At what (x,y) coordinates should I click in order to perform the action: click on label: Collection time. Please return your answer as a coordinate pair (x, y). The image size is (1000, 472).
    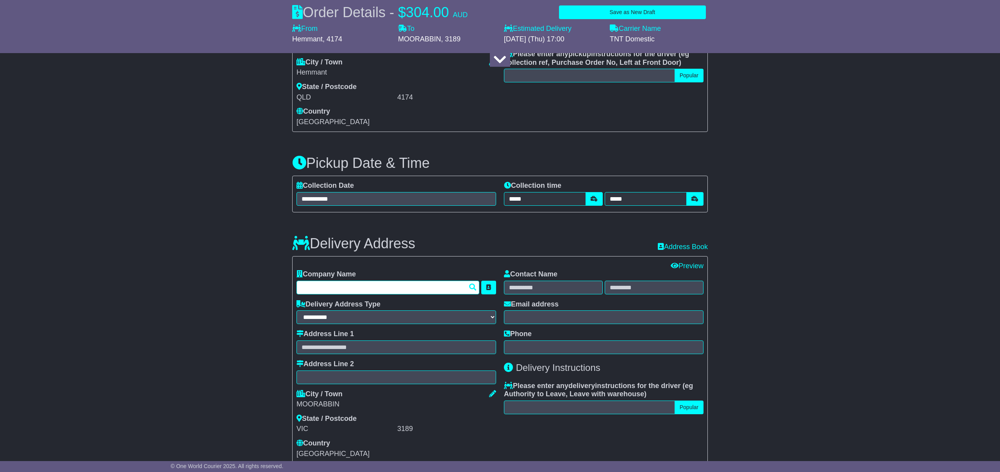
    Looking at the image, I should click on (533, 186).